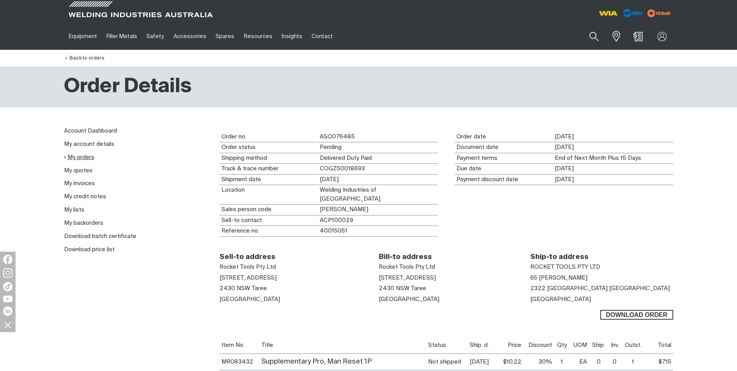 Image resolution: width=737 pixels, height=371 pixels. I want to click on th: Discount, so click(539, 345).